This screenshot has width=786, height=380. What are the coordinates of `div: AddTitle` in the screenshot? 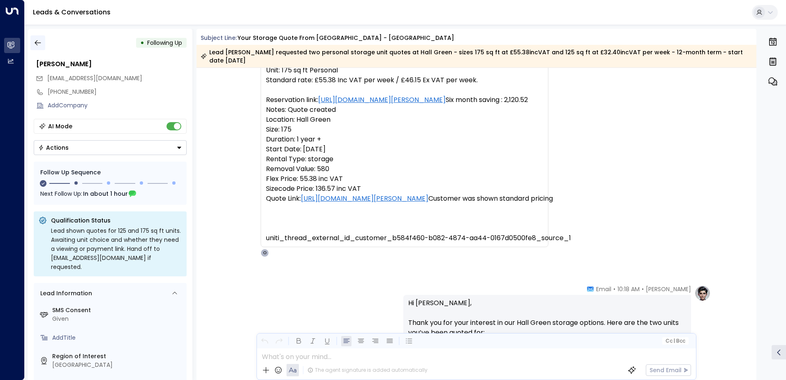 It's located at (118, 338).